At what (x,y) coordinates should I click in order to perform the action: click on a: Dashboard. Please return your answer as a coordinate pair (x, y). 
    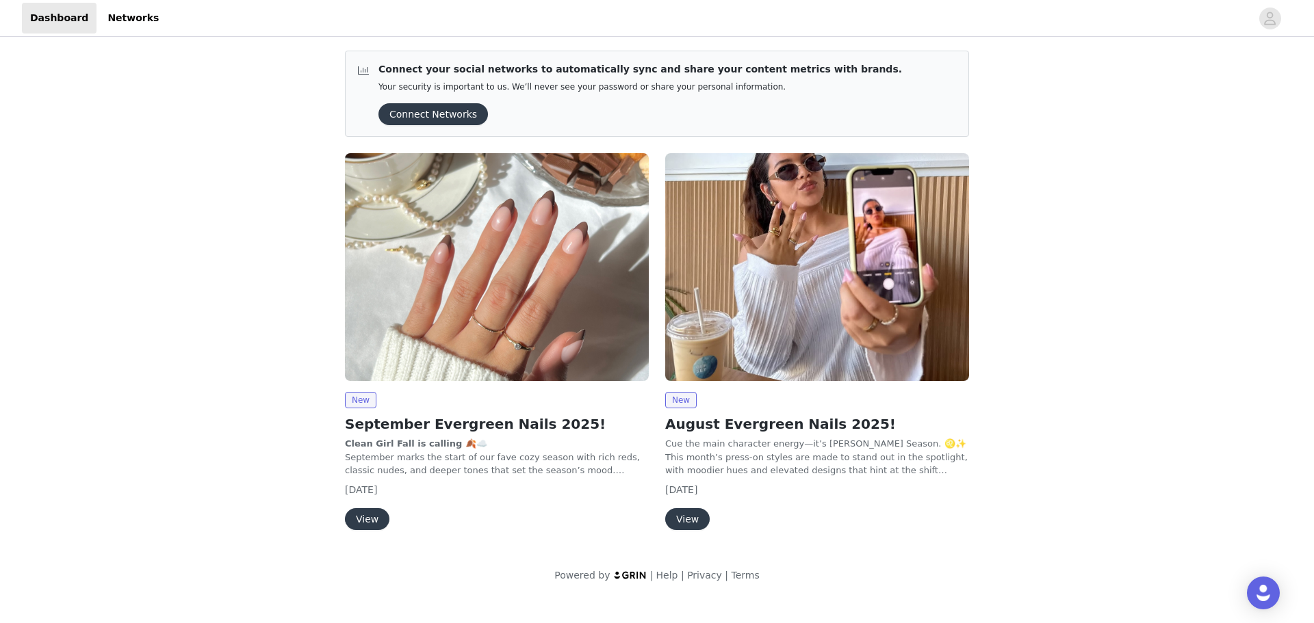
    Looking at the image, I should click on (59, 18).